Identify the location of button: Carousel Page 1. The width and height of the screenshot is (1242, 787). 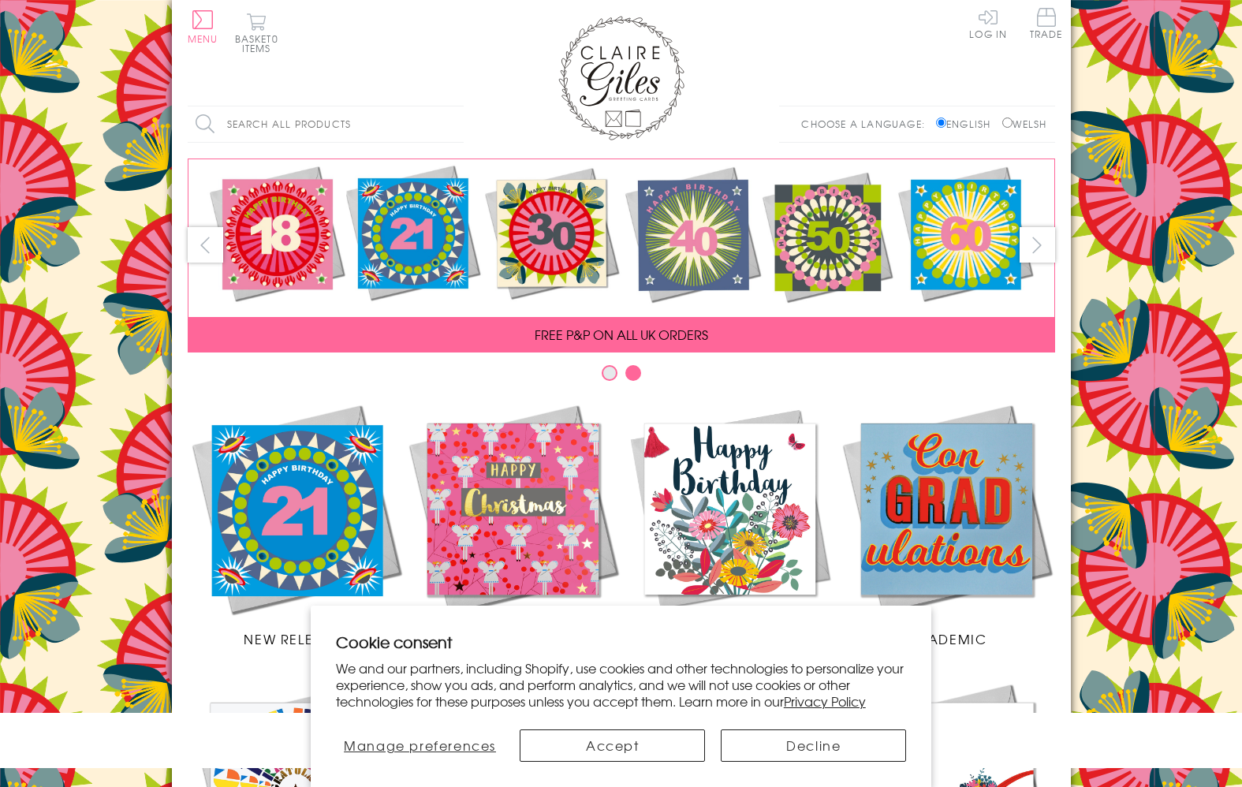
(610, 373).